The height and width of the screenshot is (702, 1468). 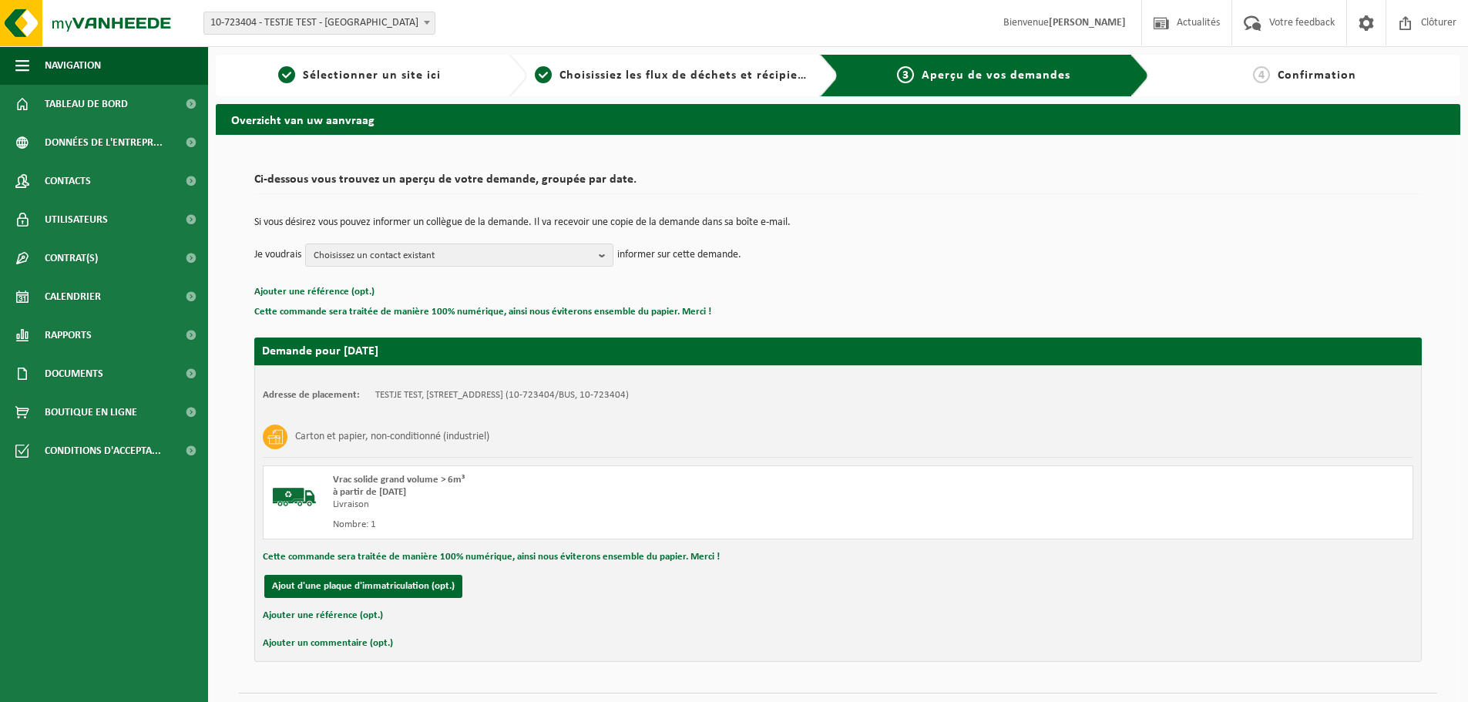 I want to click on strong: Adresse de placement:, so click(x=311, y=395).